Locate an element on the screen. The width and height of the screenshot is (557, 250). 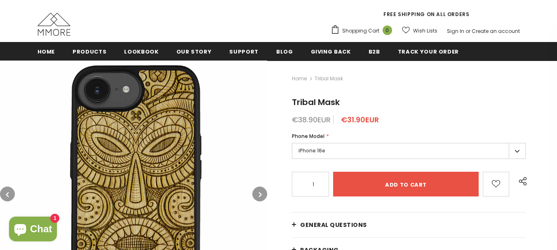
a: Shopping Cart 0 is located at coordinates (363, 31).